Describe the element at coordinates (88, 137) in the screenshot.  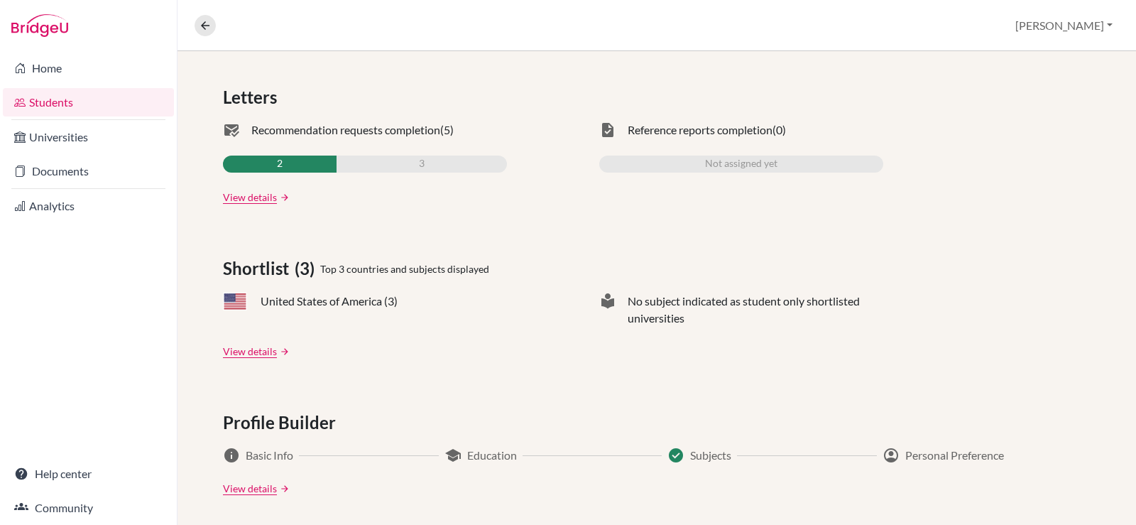
I see `a: Universities` at that location.